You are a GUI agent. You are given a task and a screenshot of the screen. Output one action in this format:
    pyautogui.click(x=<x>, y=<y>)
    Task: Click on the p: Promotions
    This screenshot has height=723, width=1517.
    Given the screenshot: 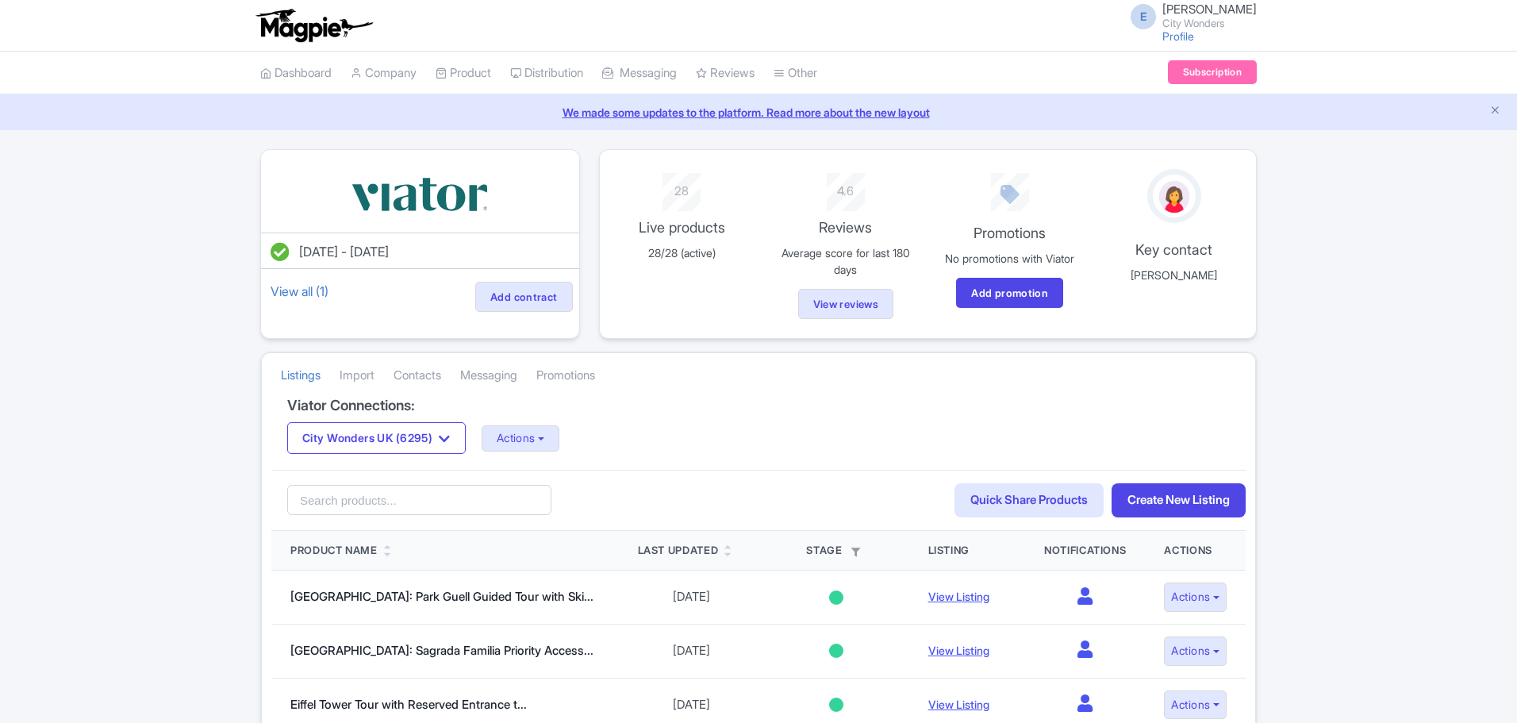 What is the action you would take?
    pyautogui.click(x=1009, y=232)
    